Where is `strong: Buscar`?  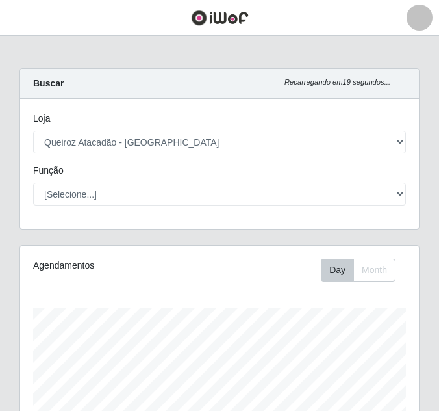
strong: Buscar is located at coordinates (48, 83).